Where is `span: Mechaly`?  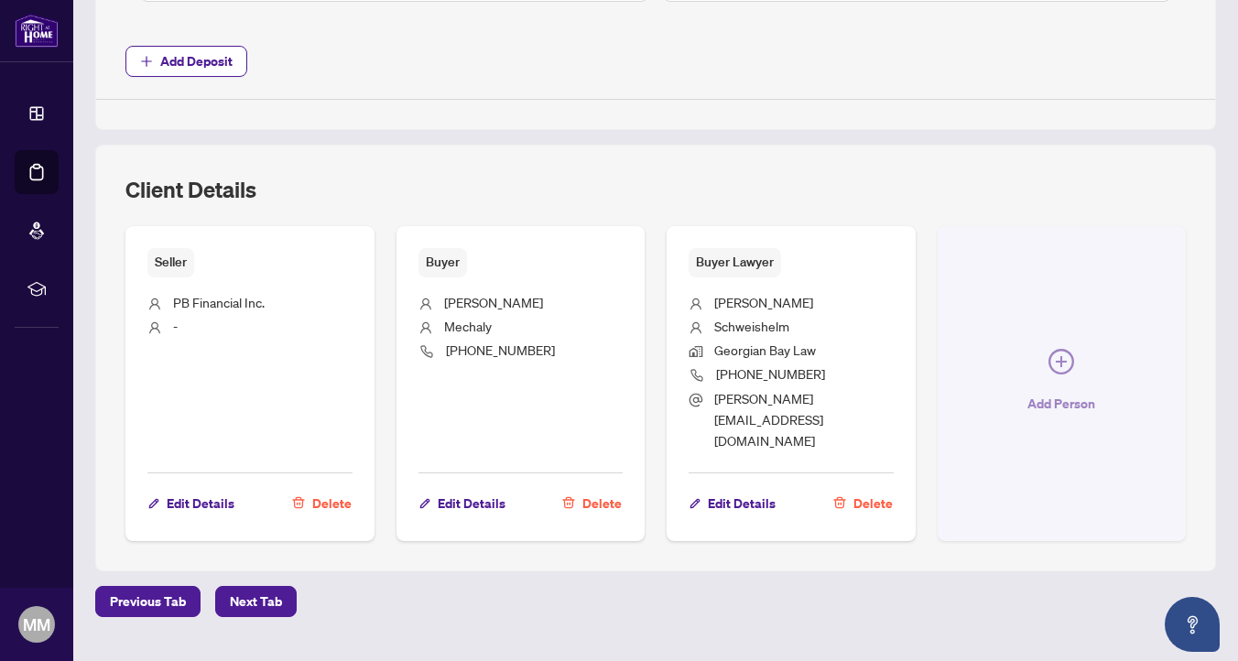 span: Mechaly is located at coordinates (468, 326).